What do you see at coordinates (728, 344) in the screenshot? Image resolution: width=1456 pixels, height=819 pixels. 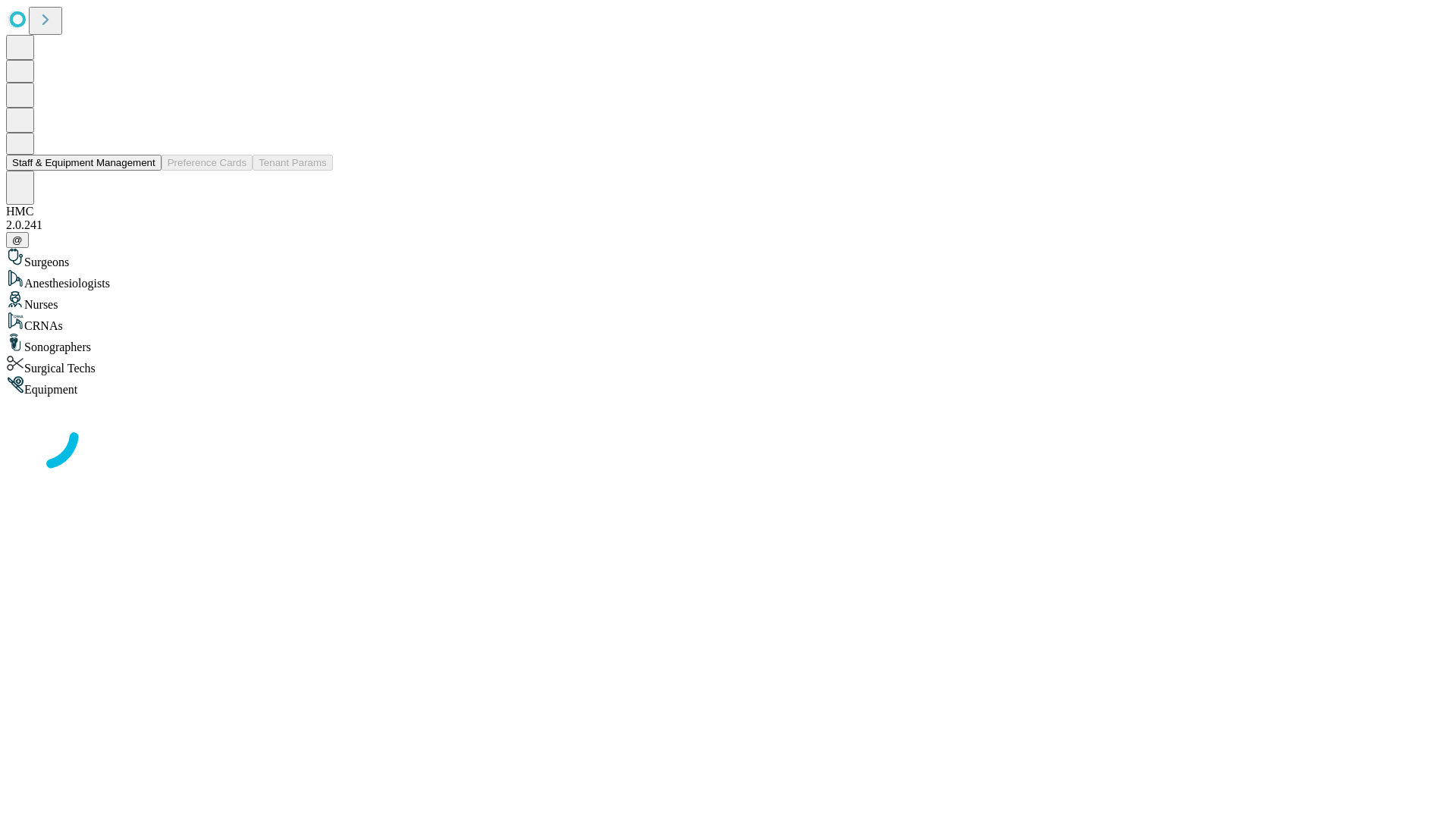 I see `div: Sonographers` at bounding box center [728, 344].